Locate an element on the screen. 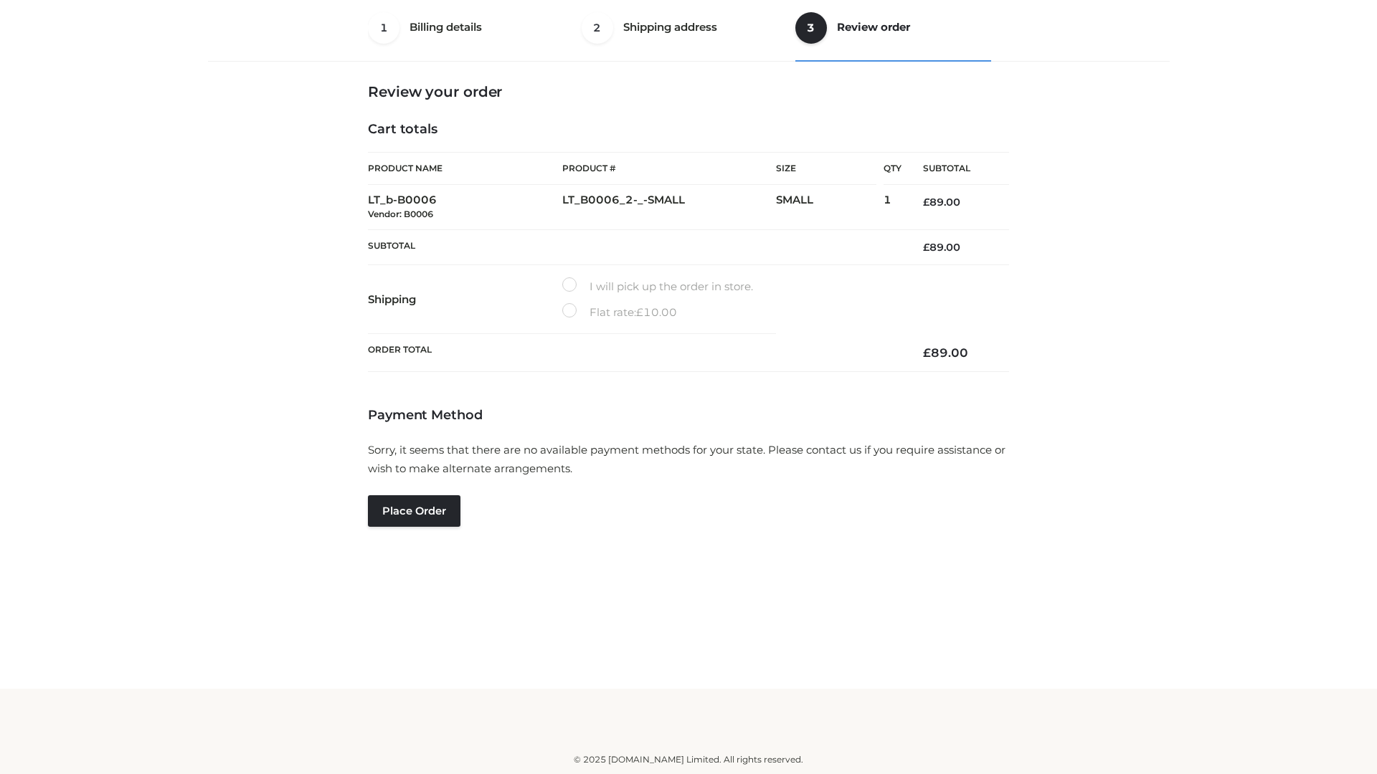  label: Flat rate: is located at coordinates (619, 313).